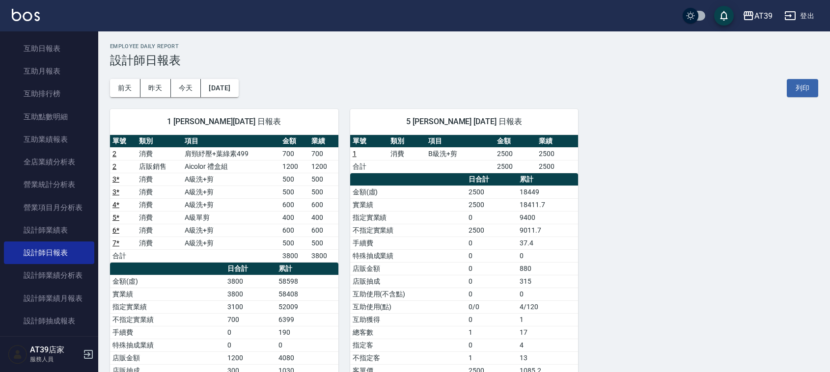 This screenshot has width=830, height=372. Describe the element at coordinates (55, 360) in the screenshot. I see `p: 服務人員` at that location.